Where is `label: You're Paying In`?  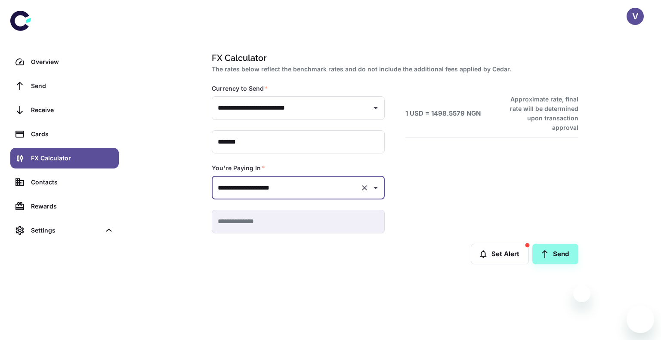
label: You're Paying In is located at coordinates (238, 168).